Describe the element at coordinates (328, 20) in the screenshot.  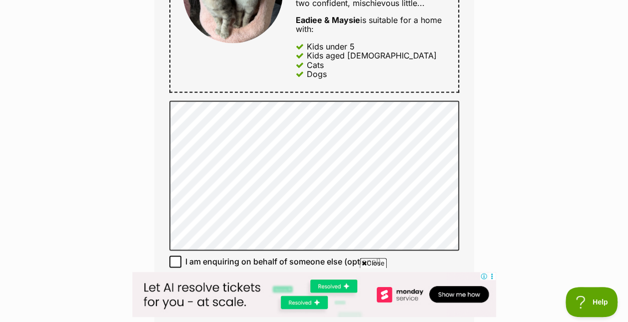
I see `strong: Eadiee & Maysie` at that location.